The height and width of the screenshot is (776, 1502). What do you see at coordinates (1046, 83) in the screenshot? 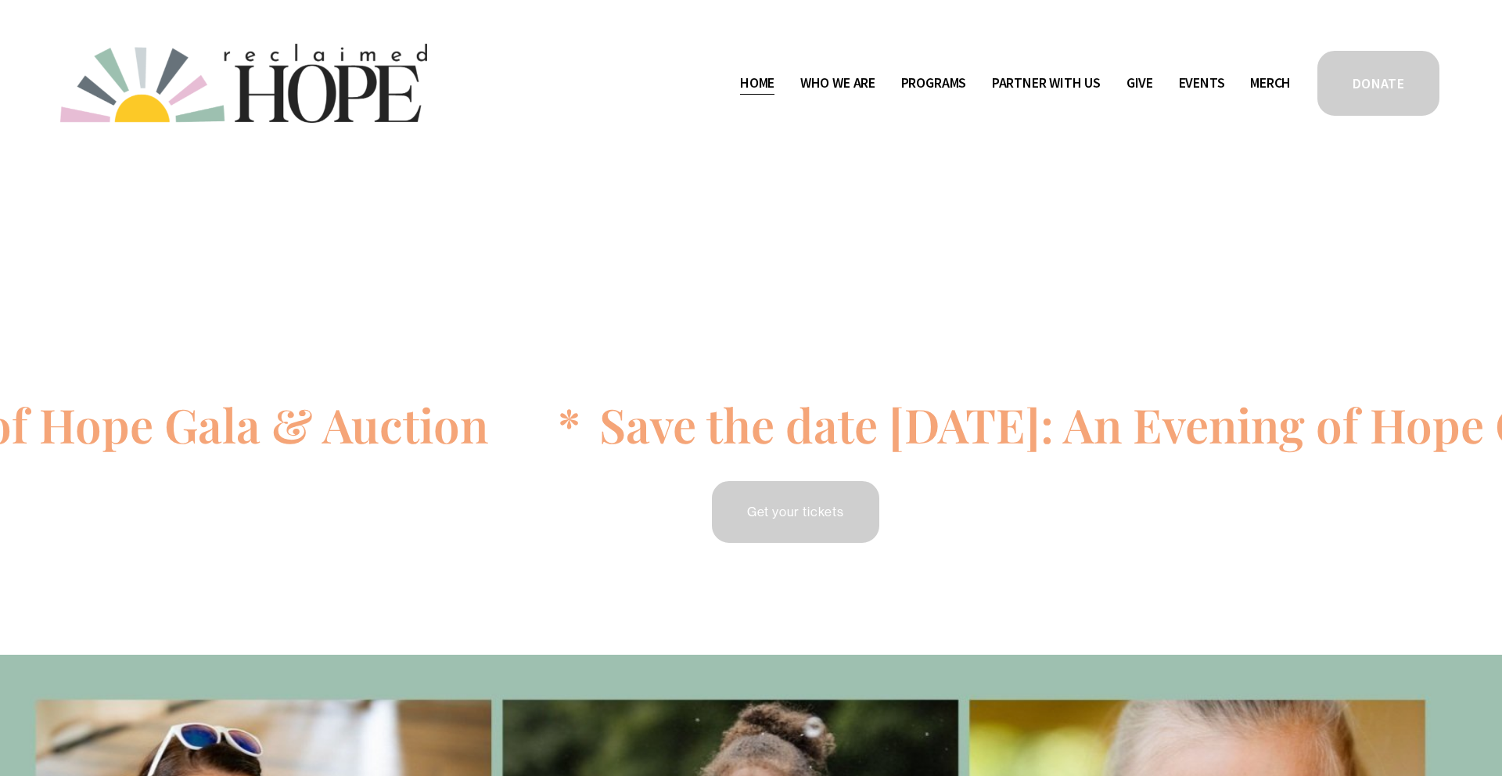
I see `span: Partner With Us` at bounding box center [1046, 83].